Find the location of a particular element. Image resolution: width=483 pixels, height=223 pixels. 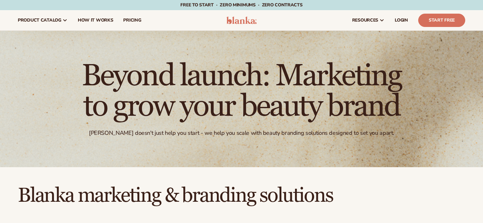

img: logo is located at coordinates (241, 20).